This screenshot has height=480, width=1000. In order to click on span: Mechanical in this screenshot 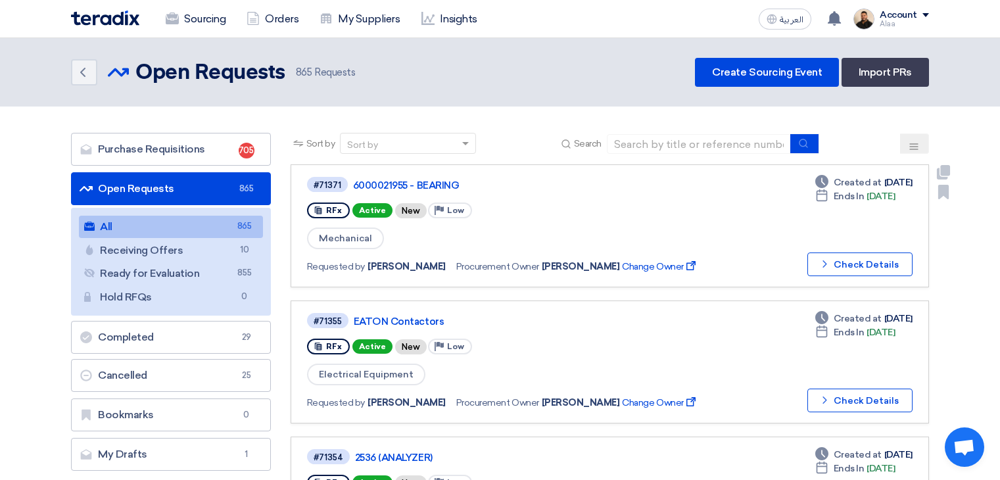, I will do `click(345, 238)`.